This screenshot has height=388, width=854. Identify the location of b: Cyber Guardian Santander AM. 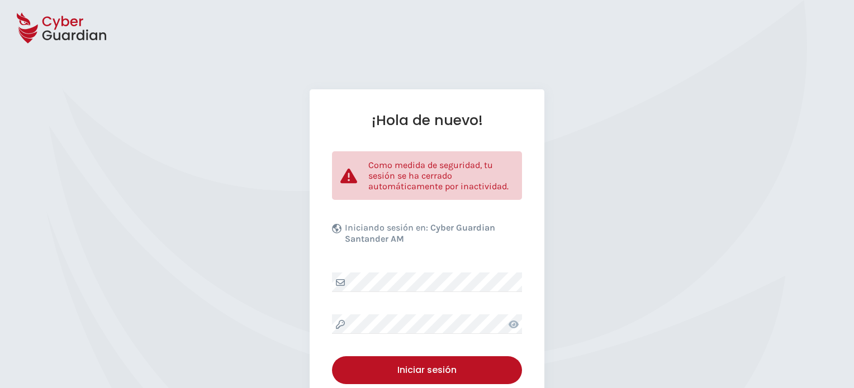
(420, 233).